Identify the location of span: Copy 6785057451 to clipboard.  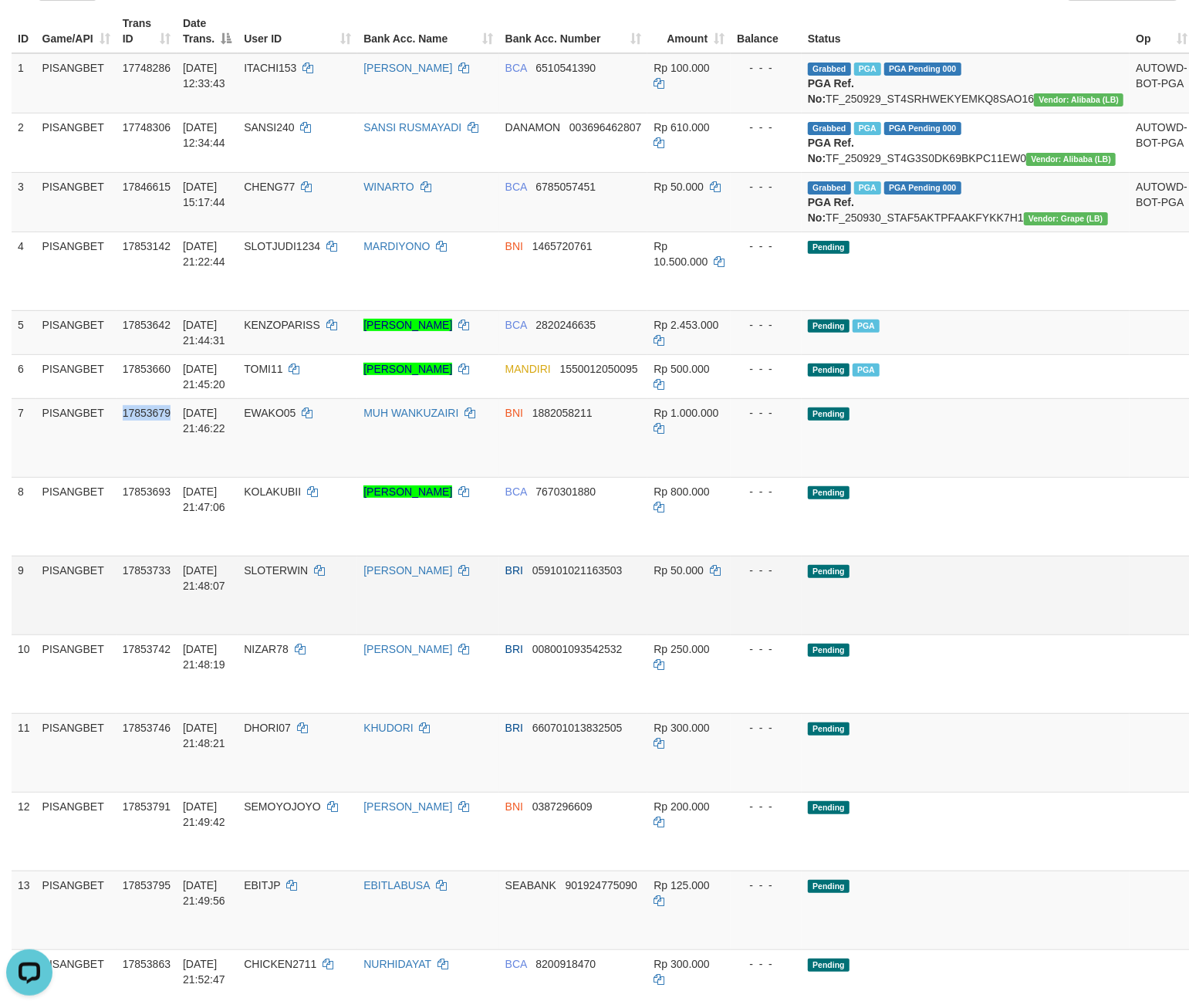
(565, 187).